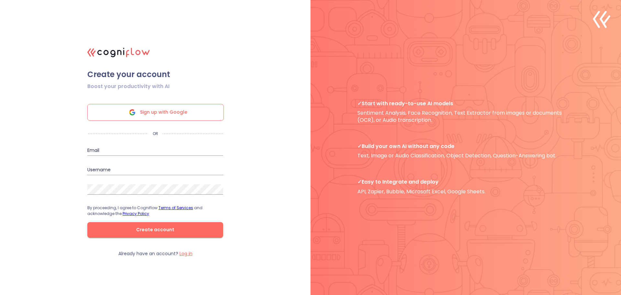 Image resolution: width=621 pixels, height=295 pixels. What do you see at coordinates (466, 181) in the screenshot?
I see `span: Easy to Integrate and deploy` at bounding box center [466, 181].